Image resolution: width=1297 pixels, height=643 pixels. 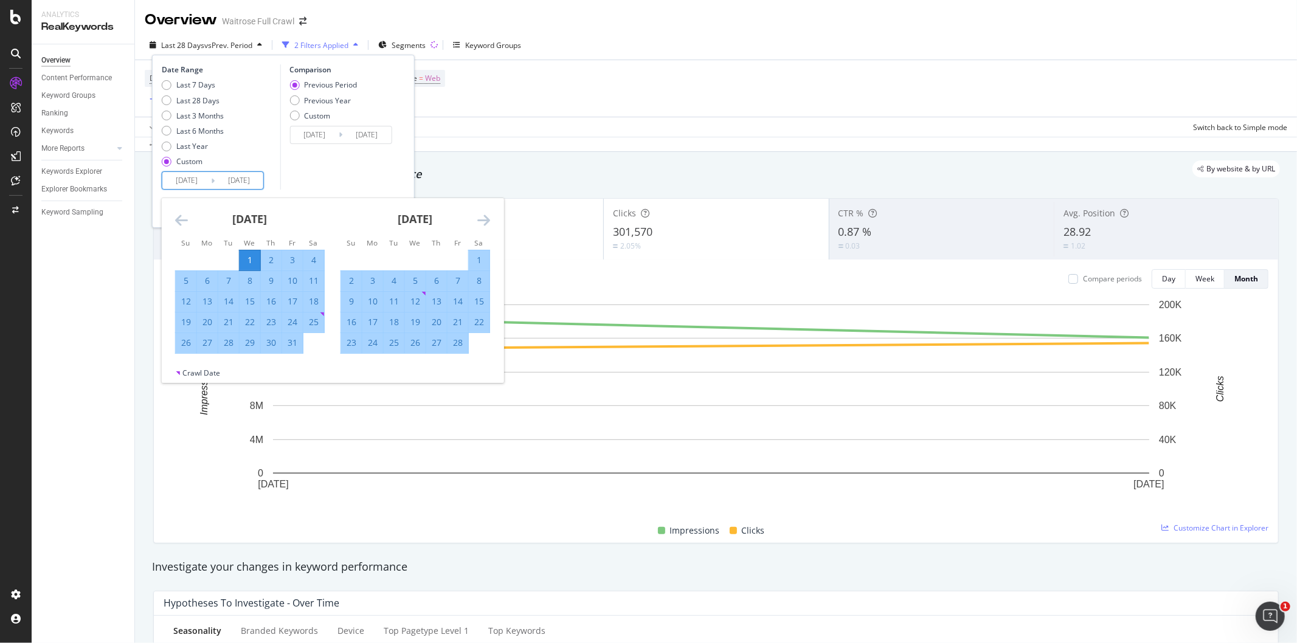 What do you see at coordinates (271, 322) in the screenshot?
I see `div: 23` at bounding box center [271, 322].